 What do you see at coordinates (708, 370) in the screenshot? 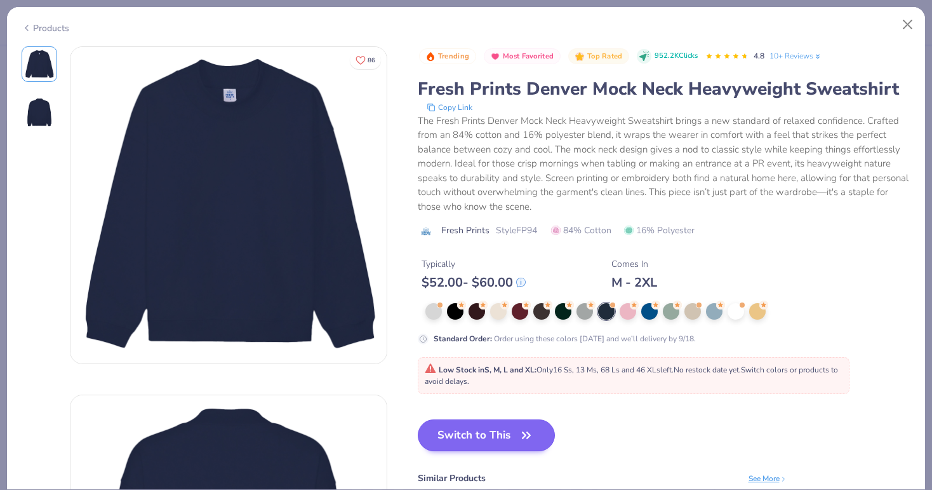
I see `span: No restock date yet.` at bounding box center [708, 370].